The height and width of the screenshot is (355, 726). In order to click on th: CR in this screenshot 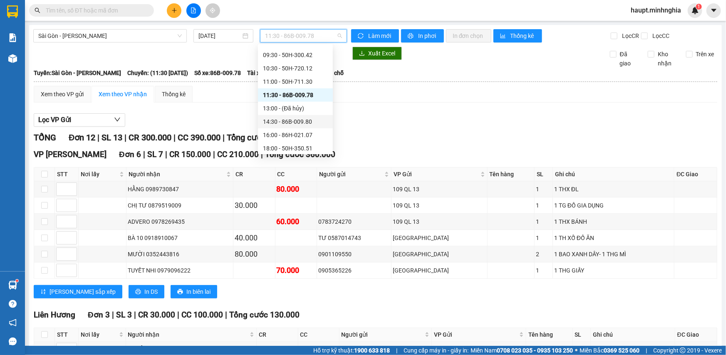, I will do `click(254, 174)`.